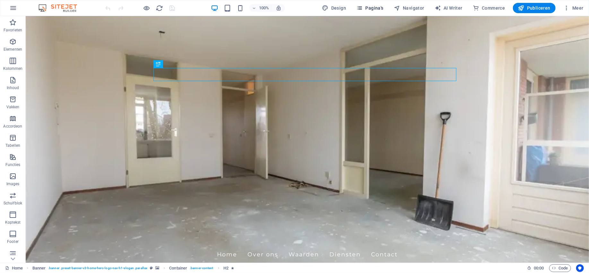 The width and height of the screenshot is (589, 273). I want to click on button: AI Writer, so click(448, 8).